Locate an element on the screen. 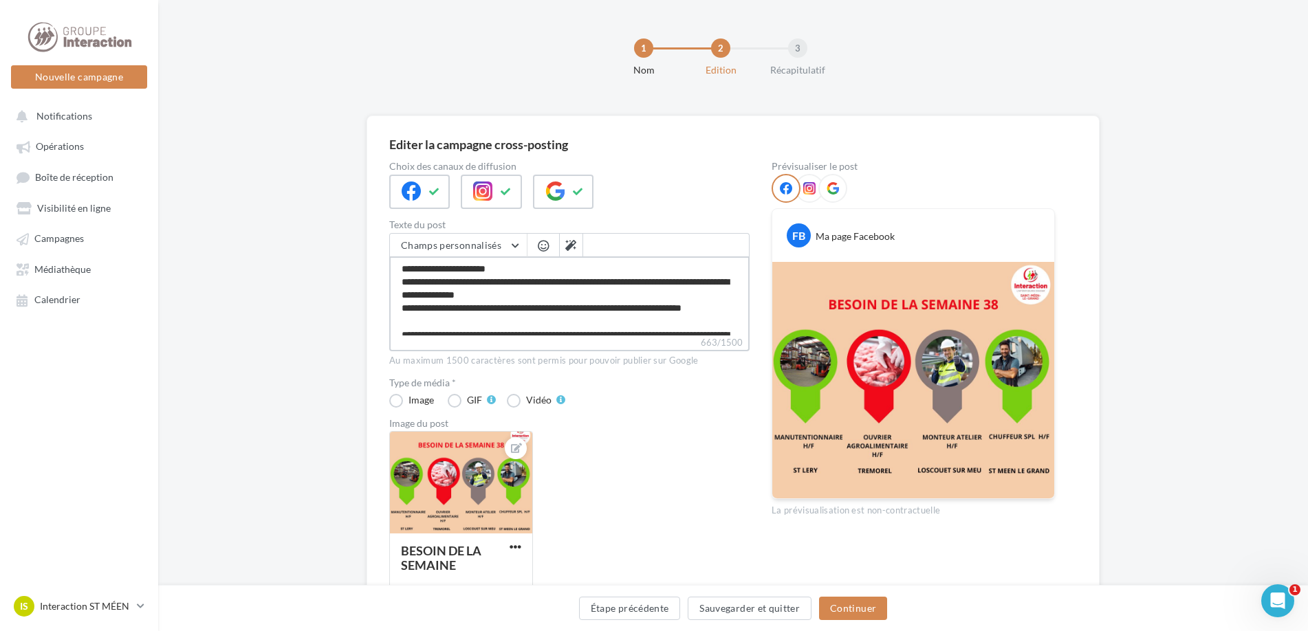 The image size is (1308, 631). div: Nom is located at coordinates (643, 70).